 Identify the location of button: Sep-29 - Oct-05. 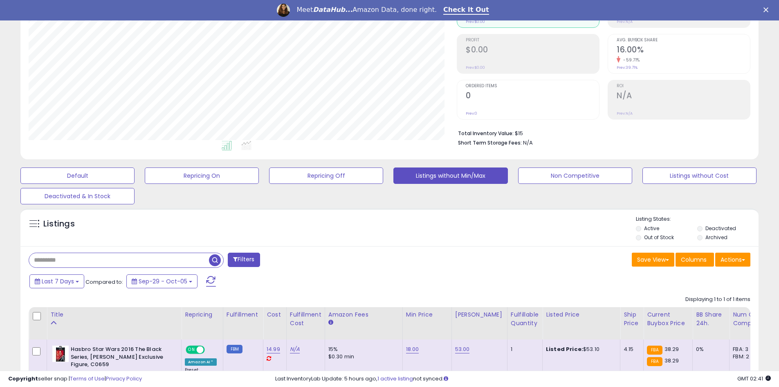
(162, 281).